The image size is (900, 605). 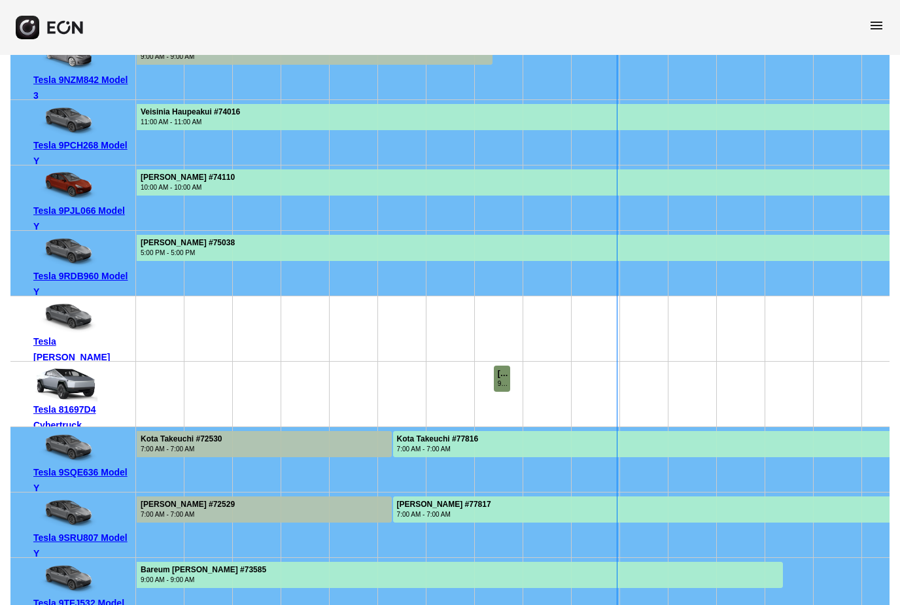 What do you see at coordinates (82, 218) in the screenshot?
I see `div: Tesla 9PJL066 Model Y` at bounding box center [82, 218].